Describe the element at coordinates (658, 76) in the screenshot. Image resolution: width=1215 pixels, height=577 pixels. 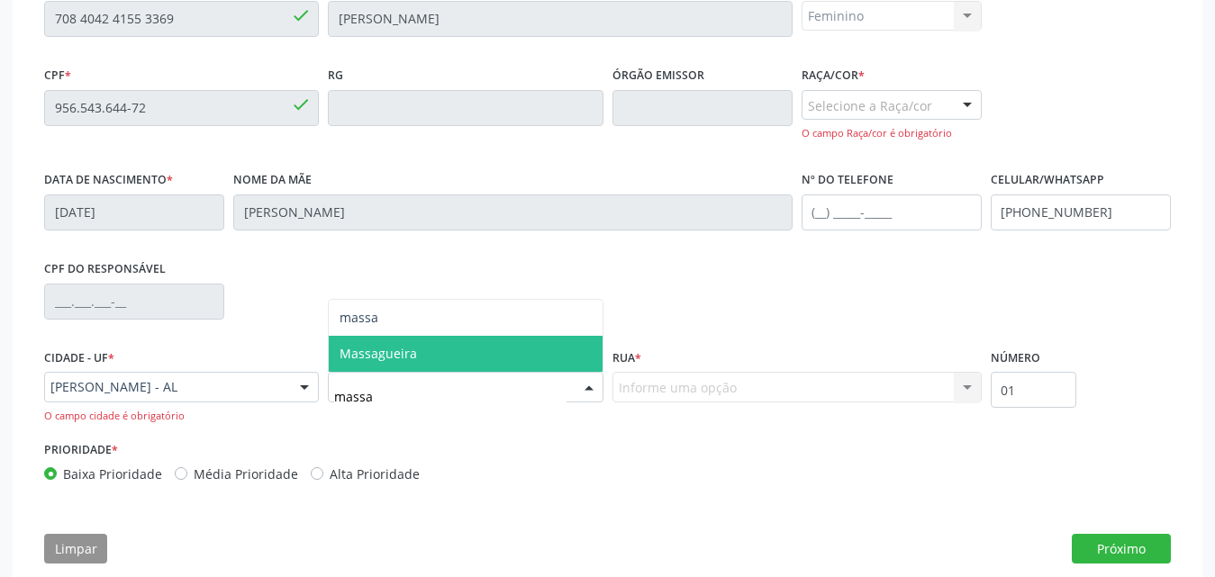
I see `label: Órgão emissor` at that location.